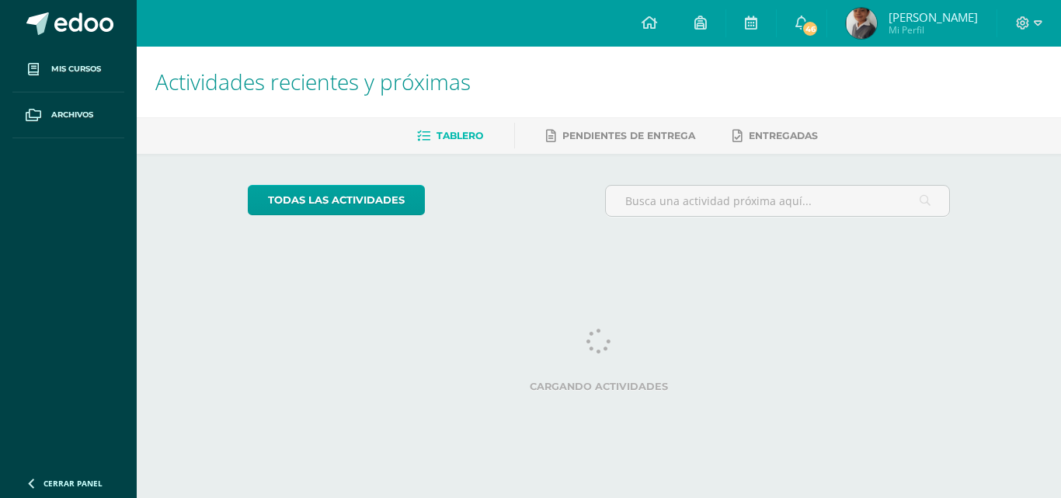 This screenshot has width=1061, height=498. What do you see at coordinates (460, 135) in the screenshot?
I see `span: Tablero` at bounding box center [460, 135].